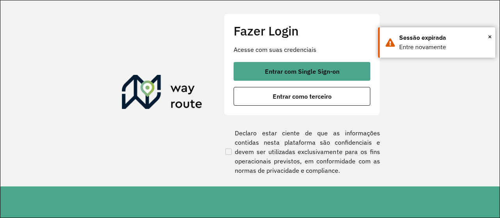 This screenshot has height=218, width=500. What do you see at coordinates (302, 31) in the screenshot?
I see `h2: Fazer Login` at bounding box center [302, 31].